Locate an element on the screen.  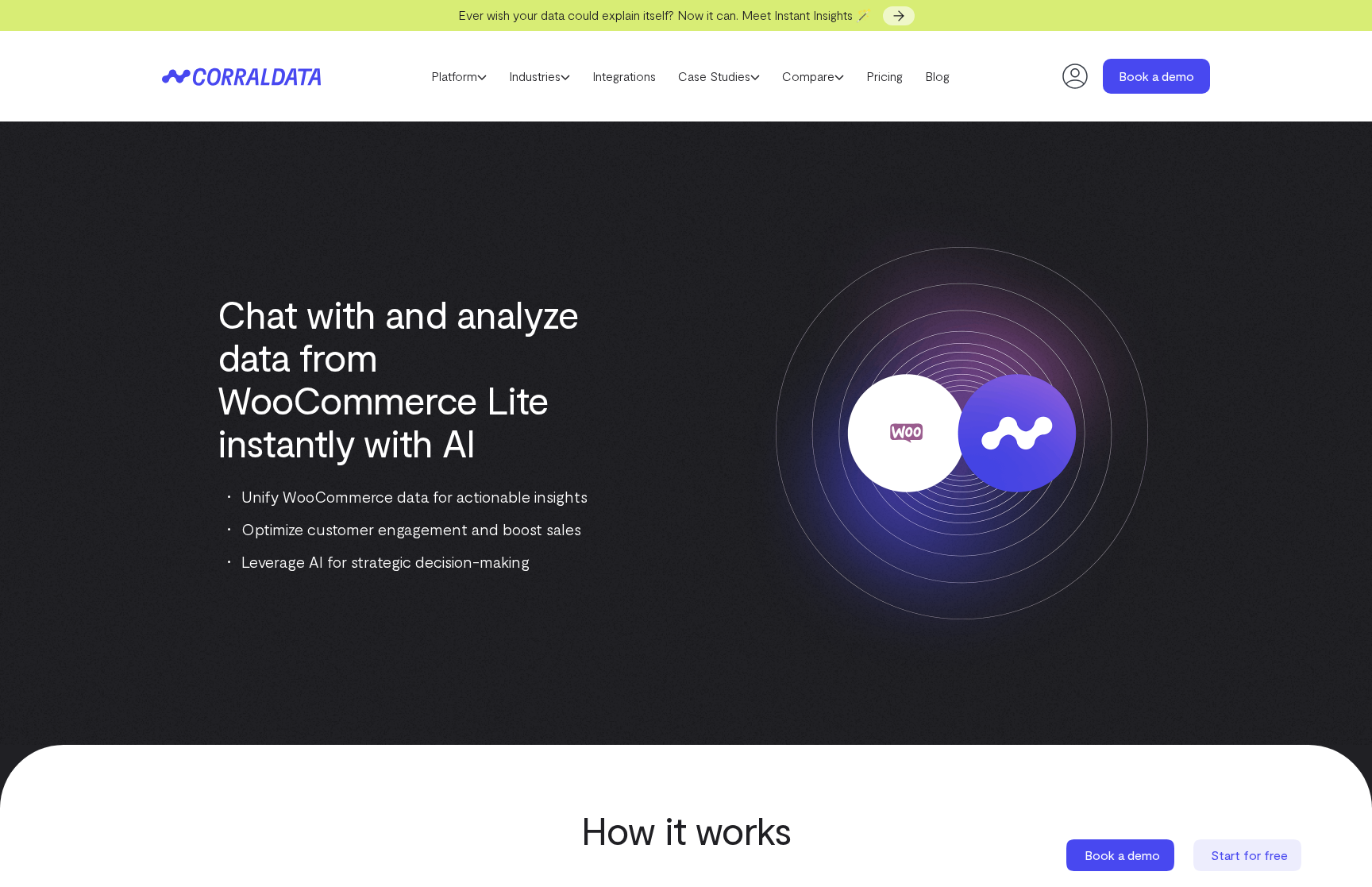
a: Case Studies is located at coordinates (718, 77).